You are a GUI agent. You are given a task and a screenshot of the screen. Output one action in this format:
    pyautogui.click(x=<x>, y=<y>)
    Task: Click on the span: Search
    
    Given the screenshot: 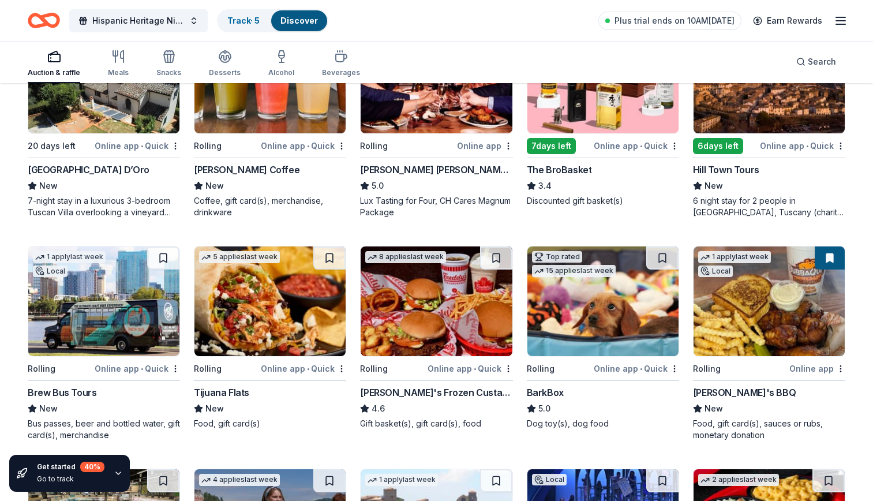 What is the action you would take?
    pyautogui.click(x=822, y=62)
    